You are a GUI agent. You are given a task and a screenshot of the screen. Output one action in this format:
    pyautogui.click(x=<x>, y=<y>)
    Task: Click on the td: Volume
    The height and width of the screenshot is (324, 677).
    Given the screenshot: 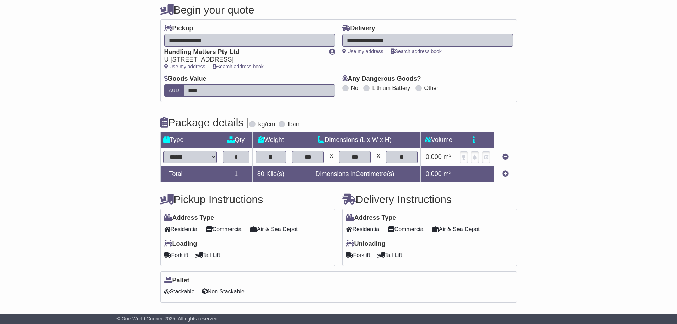 What is the action you would take?
    pyautogui.click(x=438, y=140)
    